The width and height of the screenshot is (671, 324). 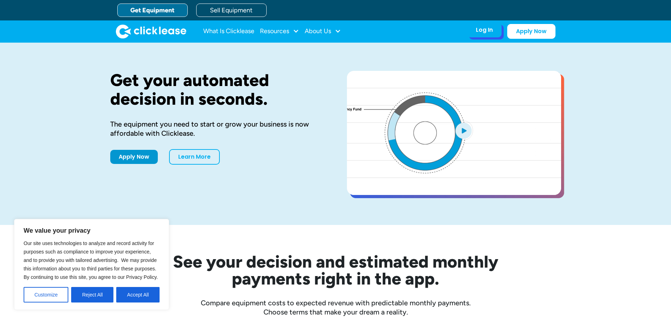 I want to click on a: What Is Clicklease, so click(x=229, y=31).